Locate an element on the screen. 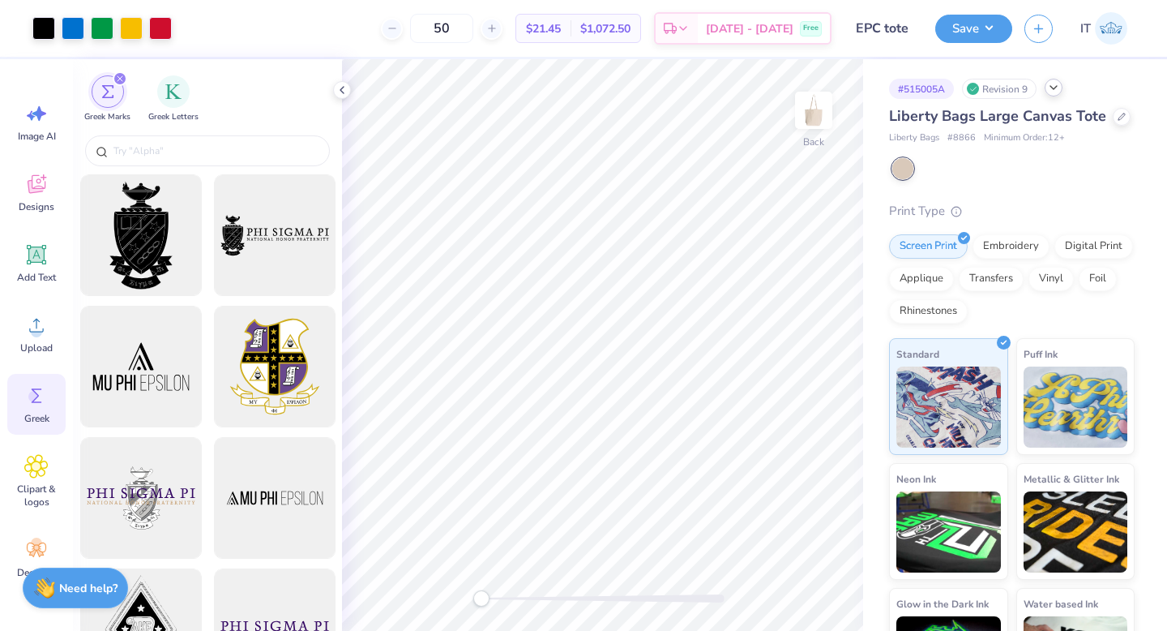 This screenshot has height=631, width=1167. span: Upload is located at coordinates (36, 348).